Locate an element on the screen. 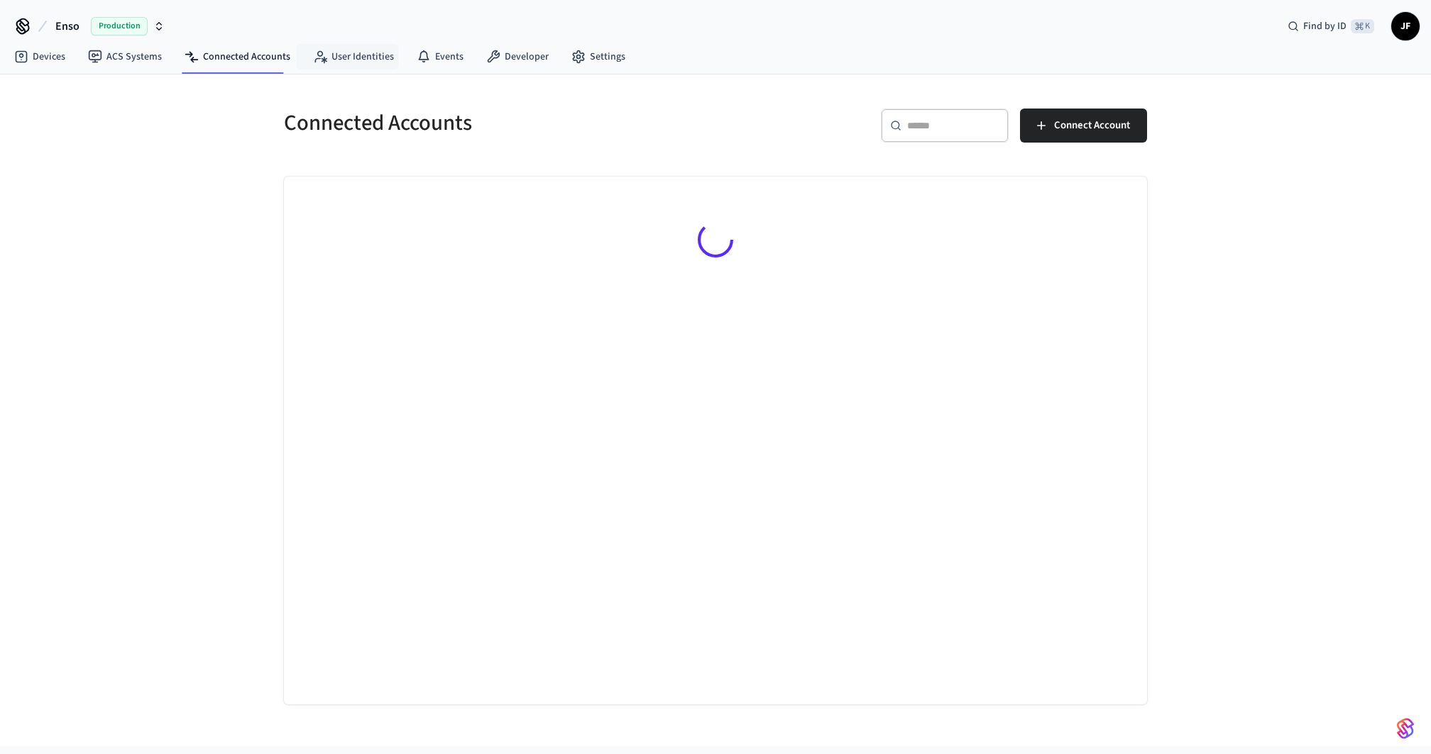  a: ACS Systems is located at coordinates (125, 57).